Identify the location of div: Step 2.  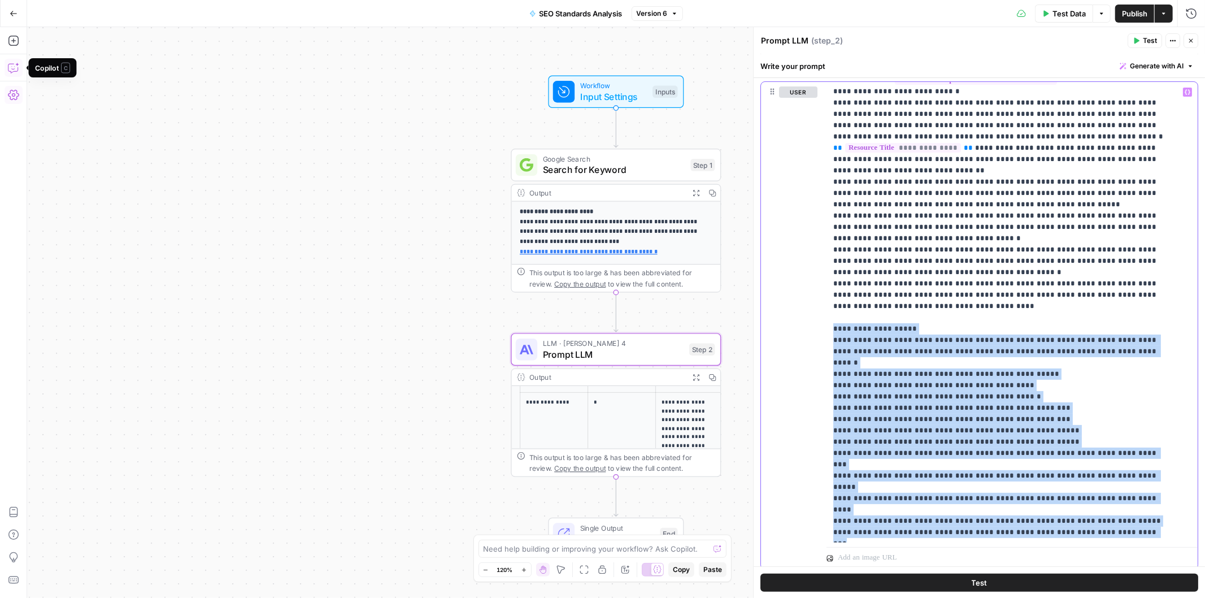
(702, 350).